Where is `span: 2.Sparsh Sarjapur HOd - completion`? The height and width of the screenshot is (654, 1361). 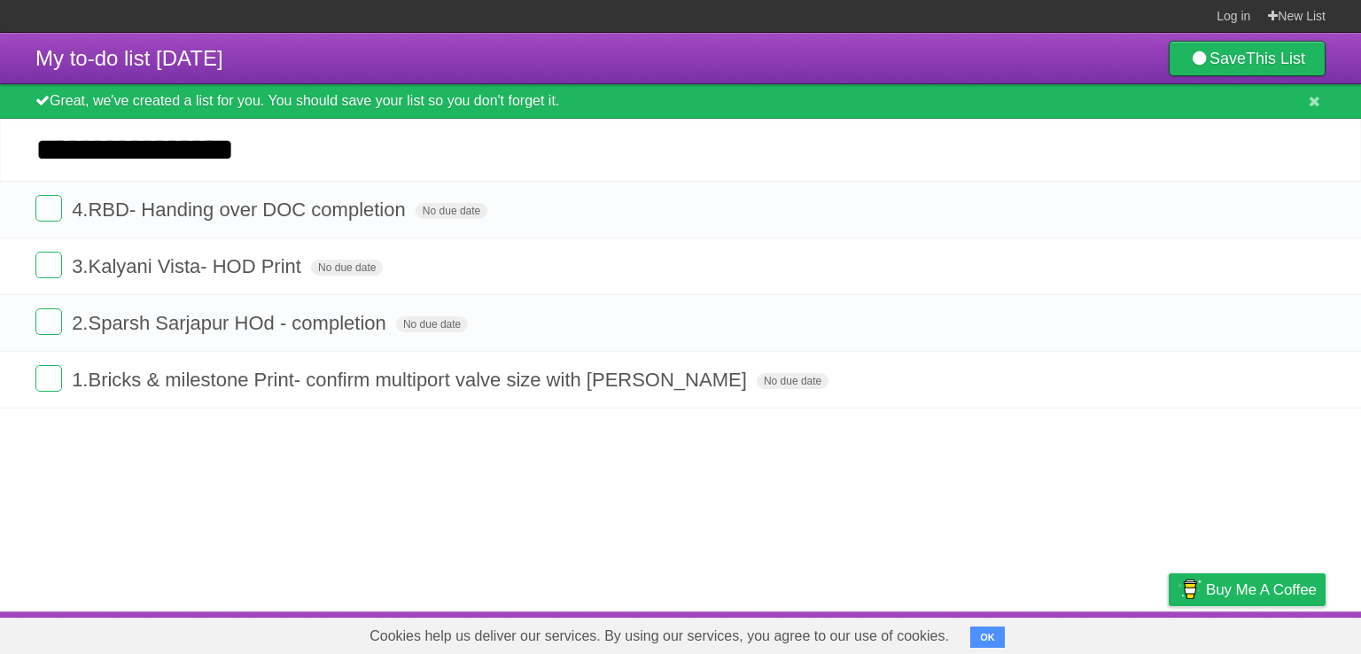
span: 2.Sparsh Sarjapur HOd - completion is located at coordinates (231, 323).